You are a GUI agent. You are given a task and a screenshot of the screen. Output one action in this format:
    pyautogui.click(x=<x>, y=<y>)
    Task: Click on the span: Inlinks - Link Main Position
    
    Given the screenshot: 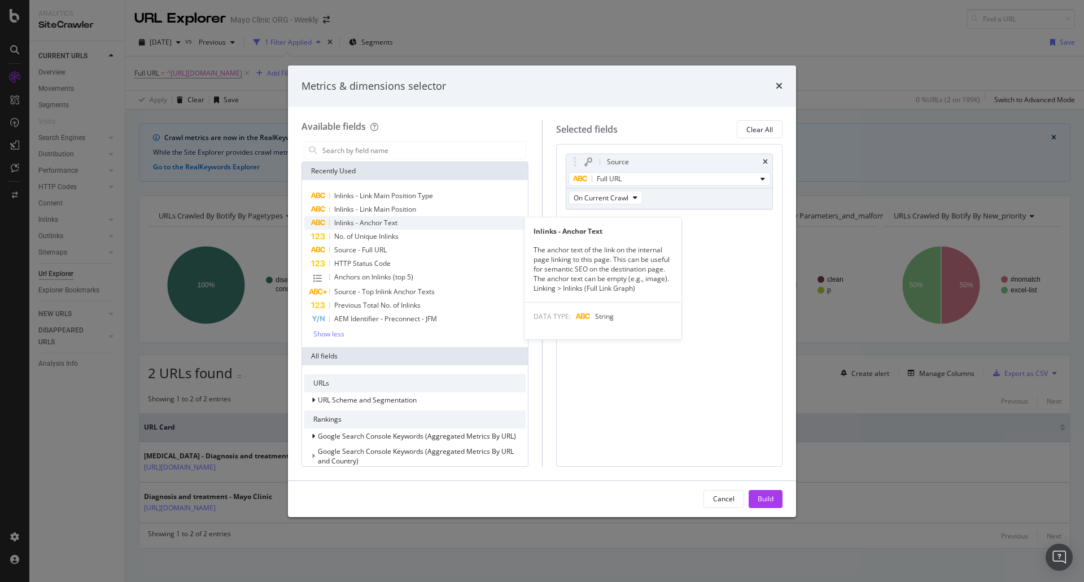 What is the action you would take?
    pyautogui.click(x=375, y=209)
    